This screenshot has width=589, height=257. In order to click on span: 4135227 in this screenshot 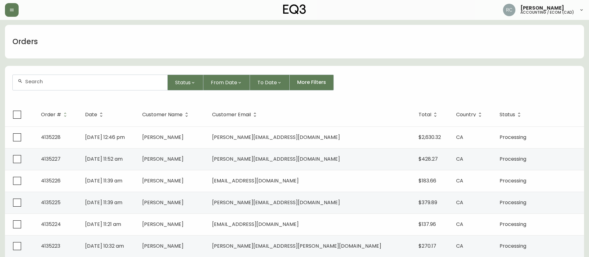, I will do `click(51, 159)`.